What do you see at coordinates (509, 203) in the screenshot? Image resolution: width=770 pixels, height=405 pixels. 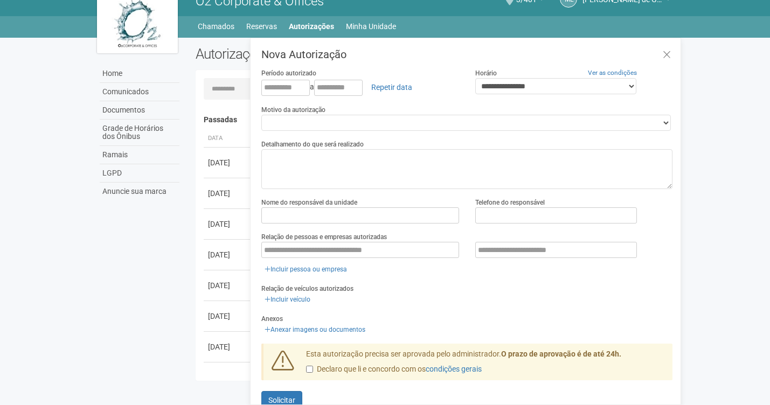 I see `label: Telefone do responsável` at bounding box center [509, 203].